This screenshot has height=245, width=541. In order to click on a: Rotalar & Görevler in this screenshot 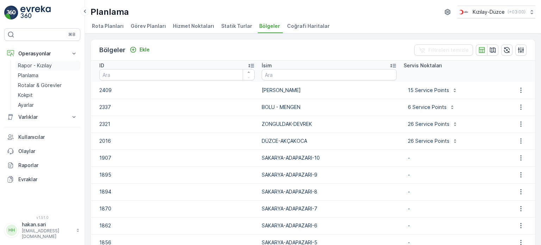, I will do `click(48, 85)`.